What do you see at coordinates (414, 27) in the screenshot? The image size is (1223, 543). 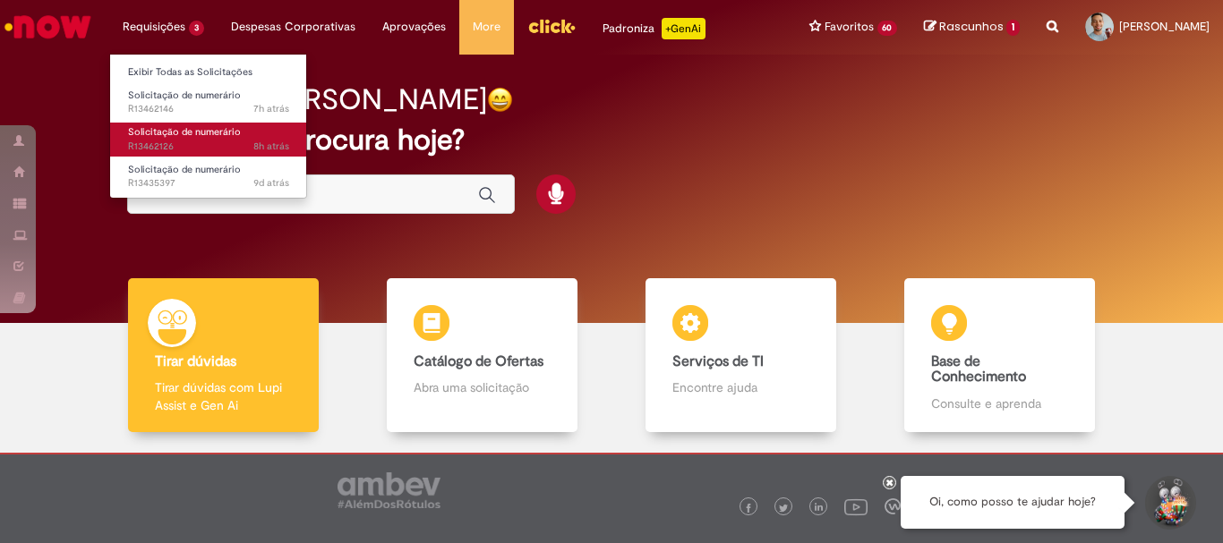 I see `span: Aprovações` at bounding box center [414, 27].